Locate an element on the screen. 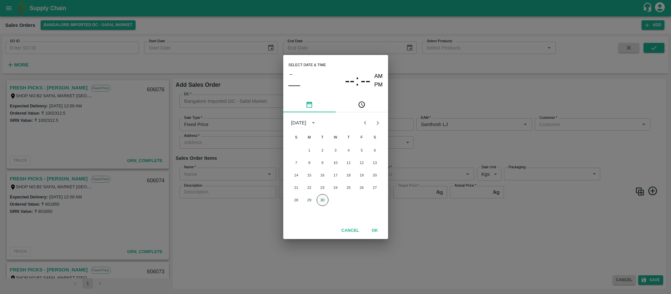 The width and height of the screenshot is (671, 294). button: 16 is located at coordinates (323, 175).